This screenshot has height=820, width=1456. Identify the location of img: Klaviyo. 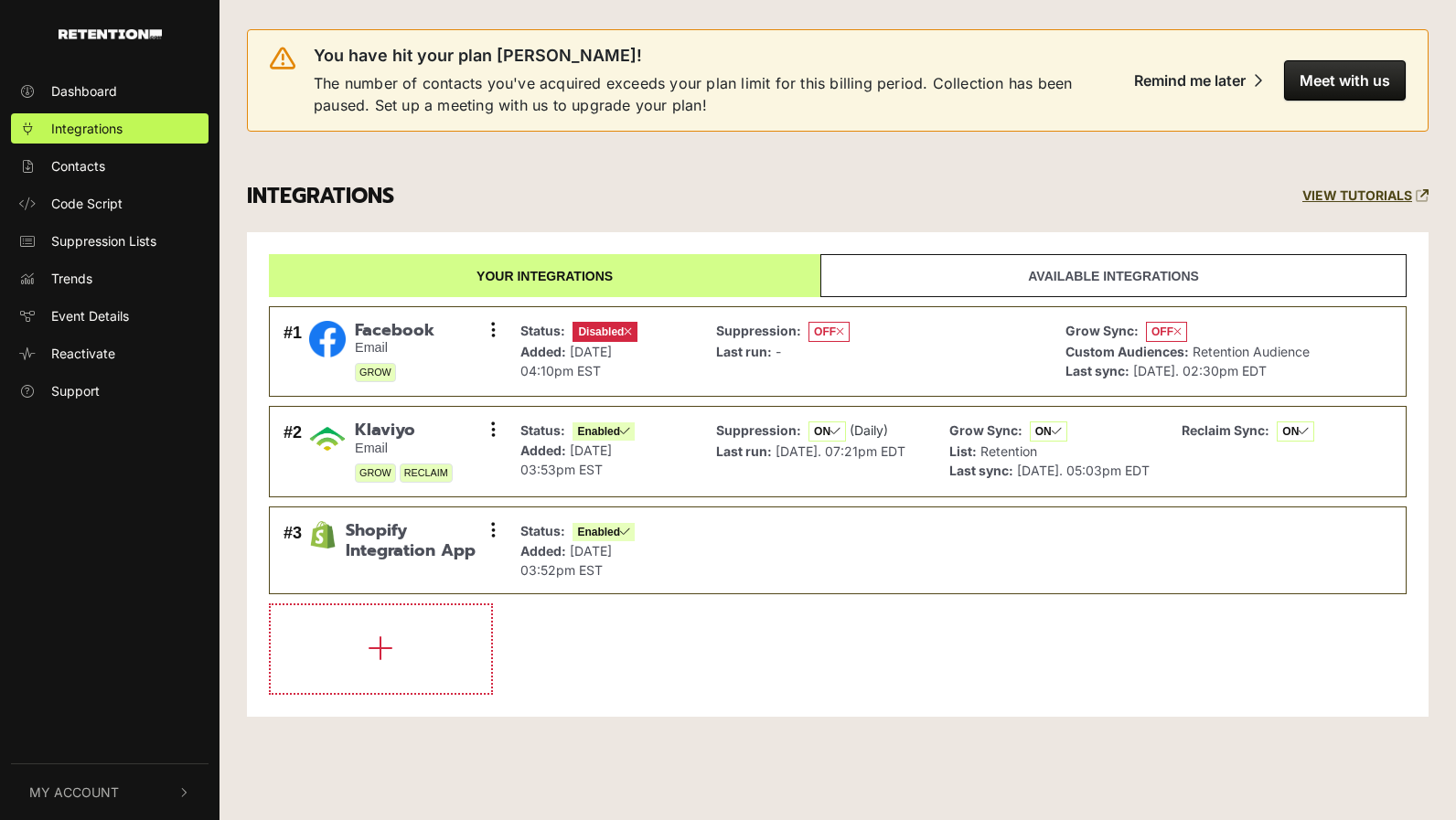
(327, 439).